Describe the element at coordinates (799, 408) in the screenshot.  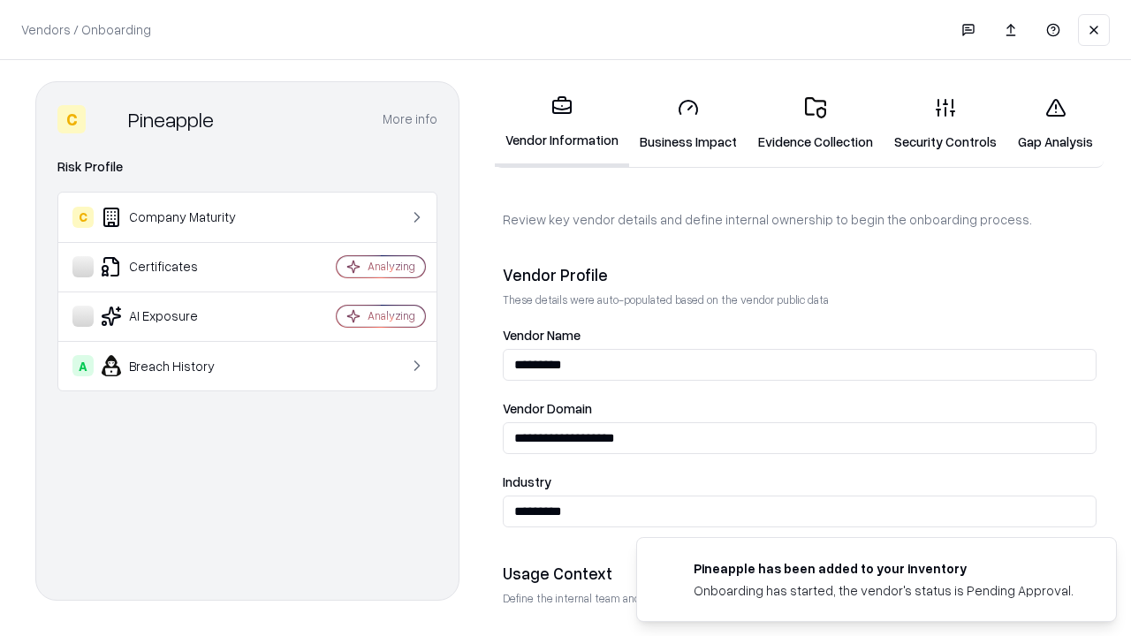
I see `label: Vendor Domain` at that location.